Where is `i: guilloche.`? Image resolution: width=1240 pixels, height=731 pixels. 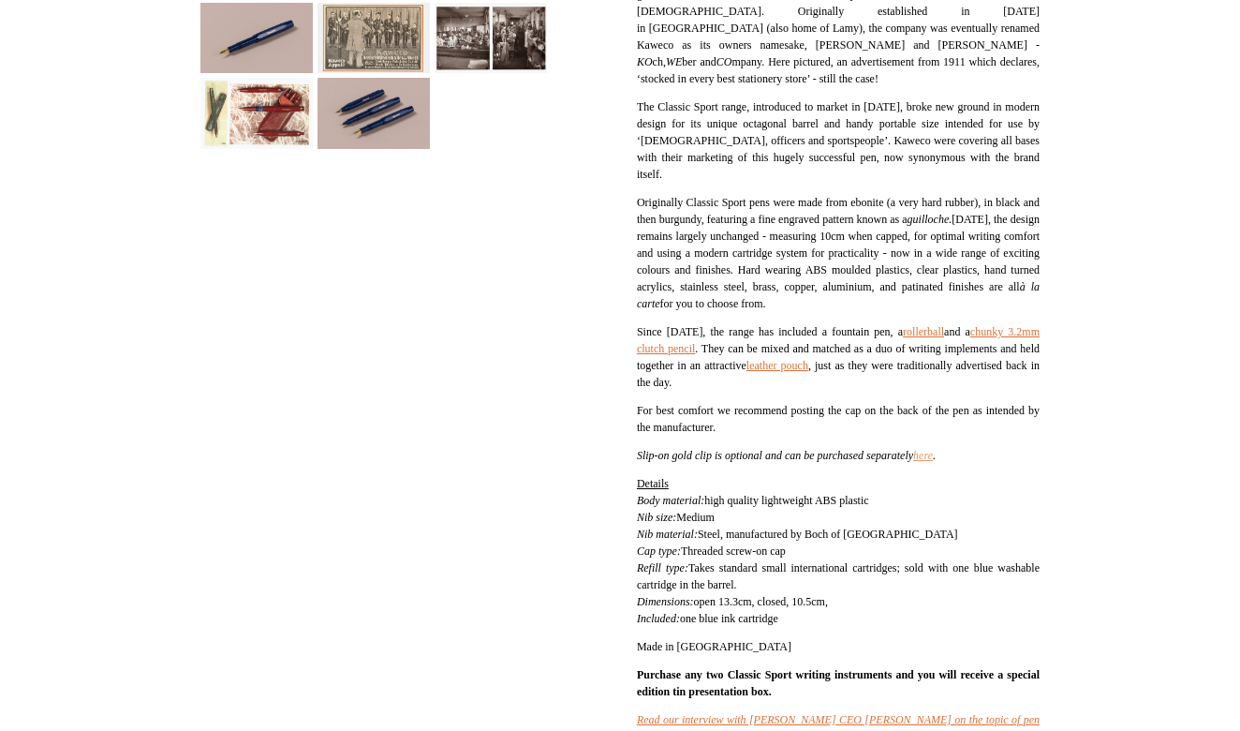
i: guilloche. is located at coordinates (930, 219).